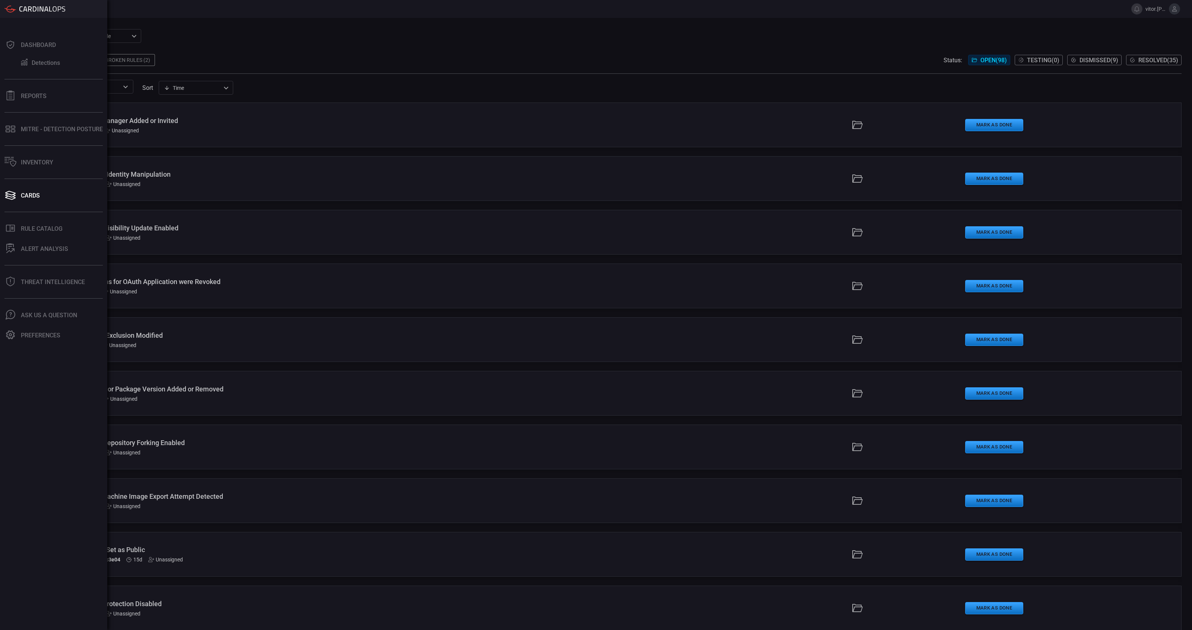 The image size is (1192, 630). I want to click on span: Dismissed ( 9 ), so click(1099, 60).